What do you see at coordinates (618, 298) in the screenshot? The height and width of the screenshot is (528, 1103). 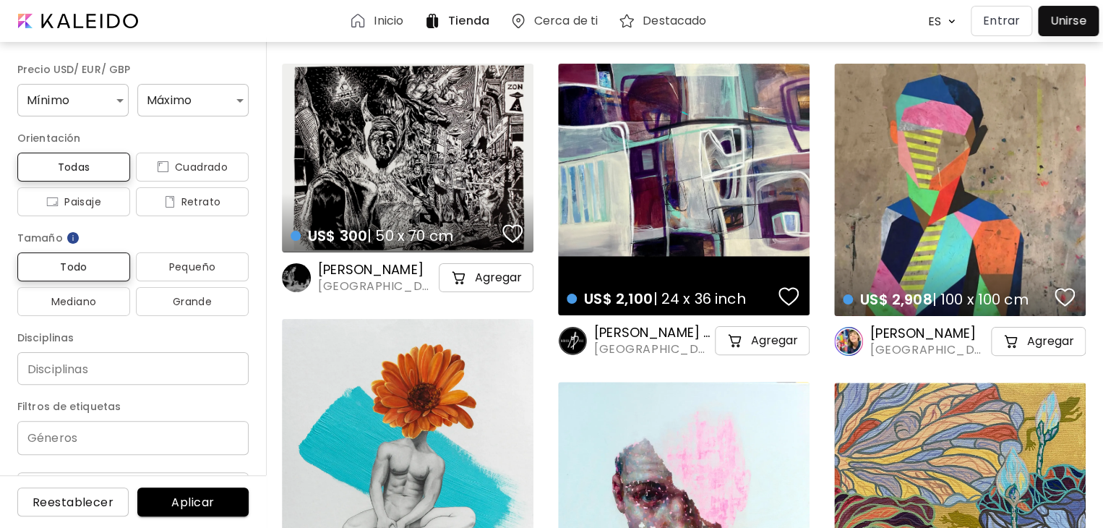 I see `span: US$ 2,100` at bounding box center [618, 298].